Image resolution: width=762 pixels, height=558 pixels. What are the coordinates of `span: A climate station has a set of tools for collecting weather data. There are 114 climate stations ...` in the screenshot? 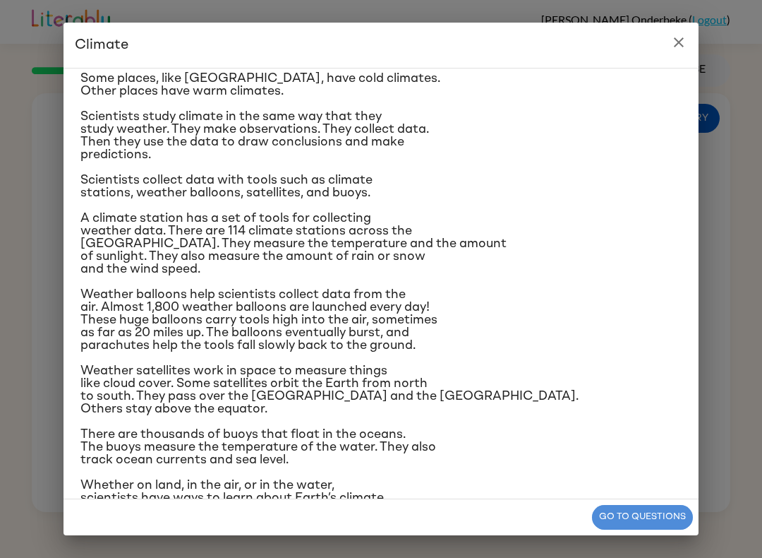 It's located at (294, 243).